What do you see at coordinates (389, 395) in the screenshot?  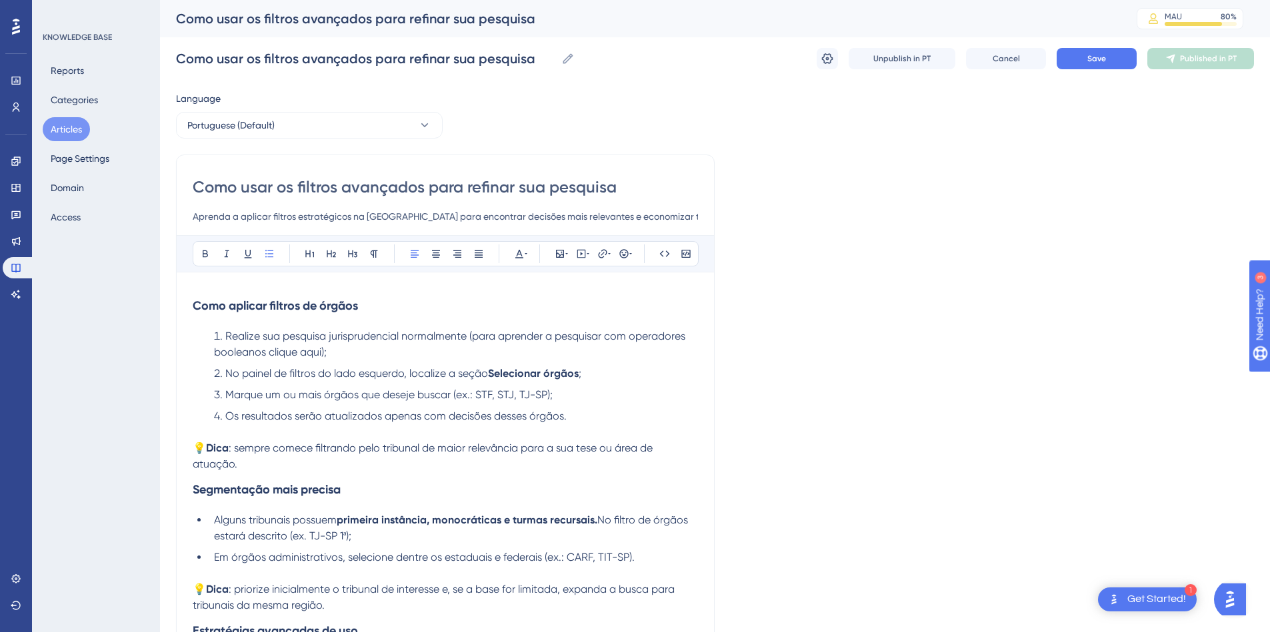 I see `span: Marque um ou mais órgãos que deseje buscar (ex.: STF, STJ, TJ-SP);` at bounding box center [389, 395].